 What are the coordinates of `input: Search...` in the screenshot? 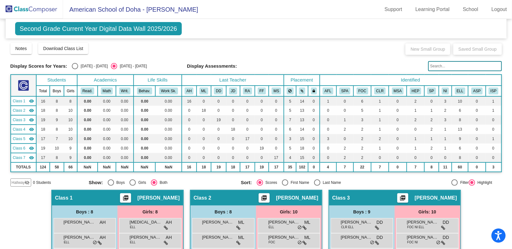 It's located at (466, 66).